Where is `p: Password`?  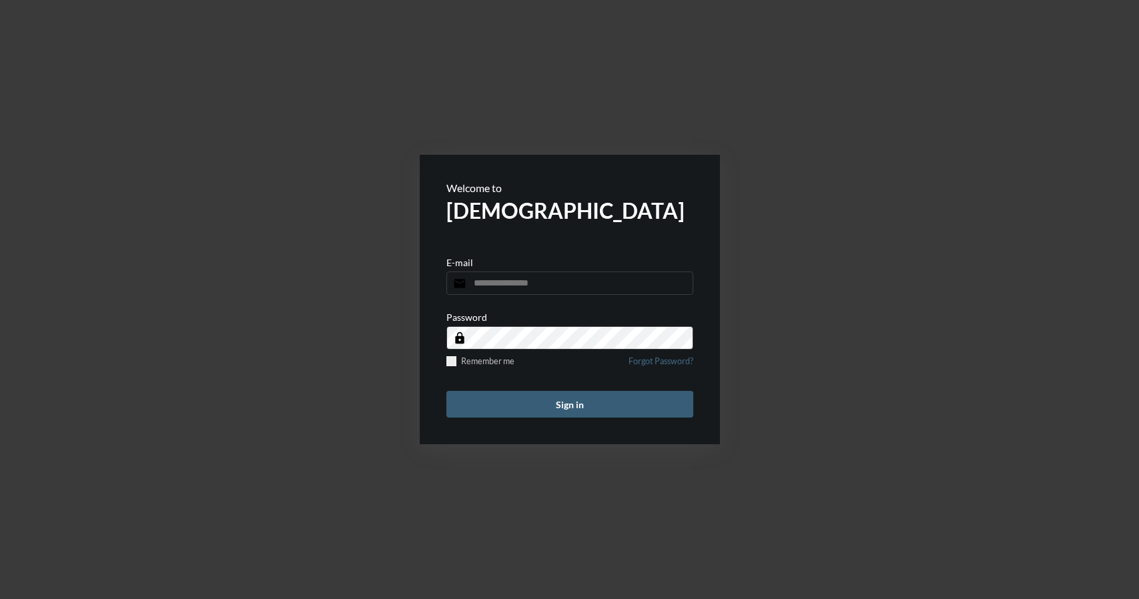
p: Password is located at coordinates (466, 317).